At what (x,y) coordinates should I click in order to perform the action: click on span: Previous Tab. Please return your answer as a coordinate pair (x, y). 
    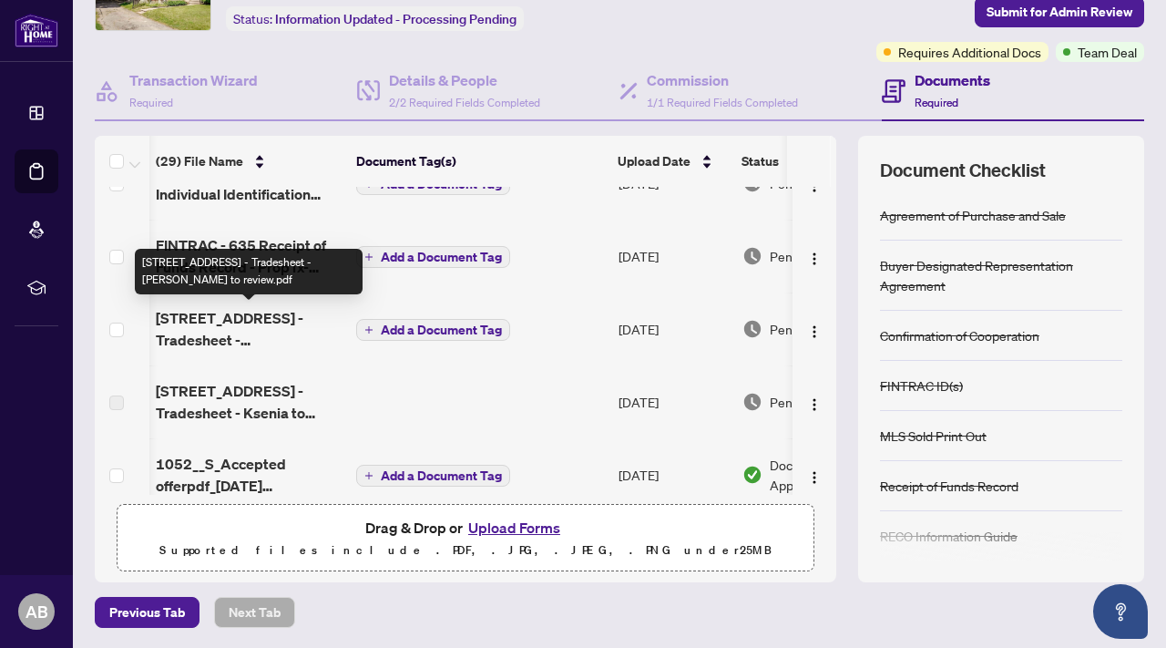
    Looking at the image, I should click on (147, 612).